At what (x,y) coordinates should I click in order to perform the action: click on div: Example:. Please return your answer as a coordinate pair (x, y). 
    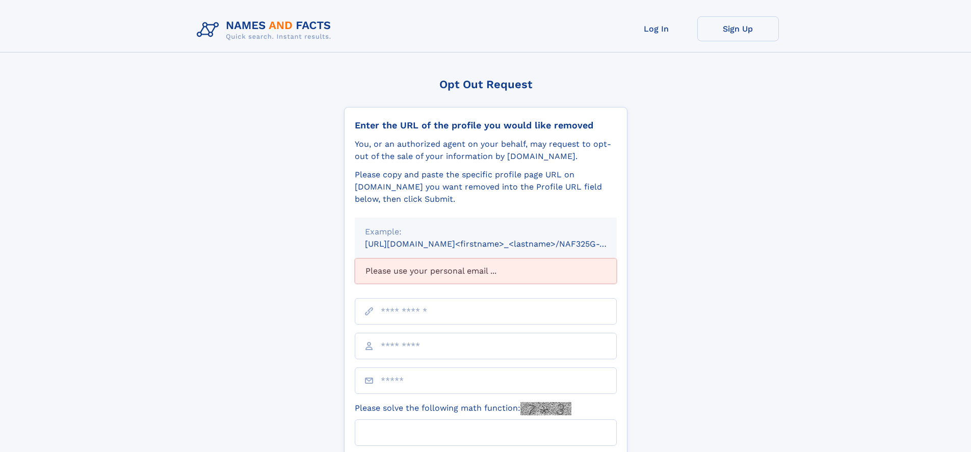
    Looking at the image, I should click on (486, 232).